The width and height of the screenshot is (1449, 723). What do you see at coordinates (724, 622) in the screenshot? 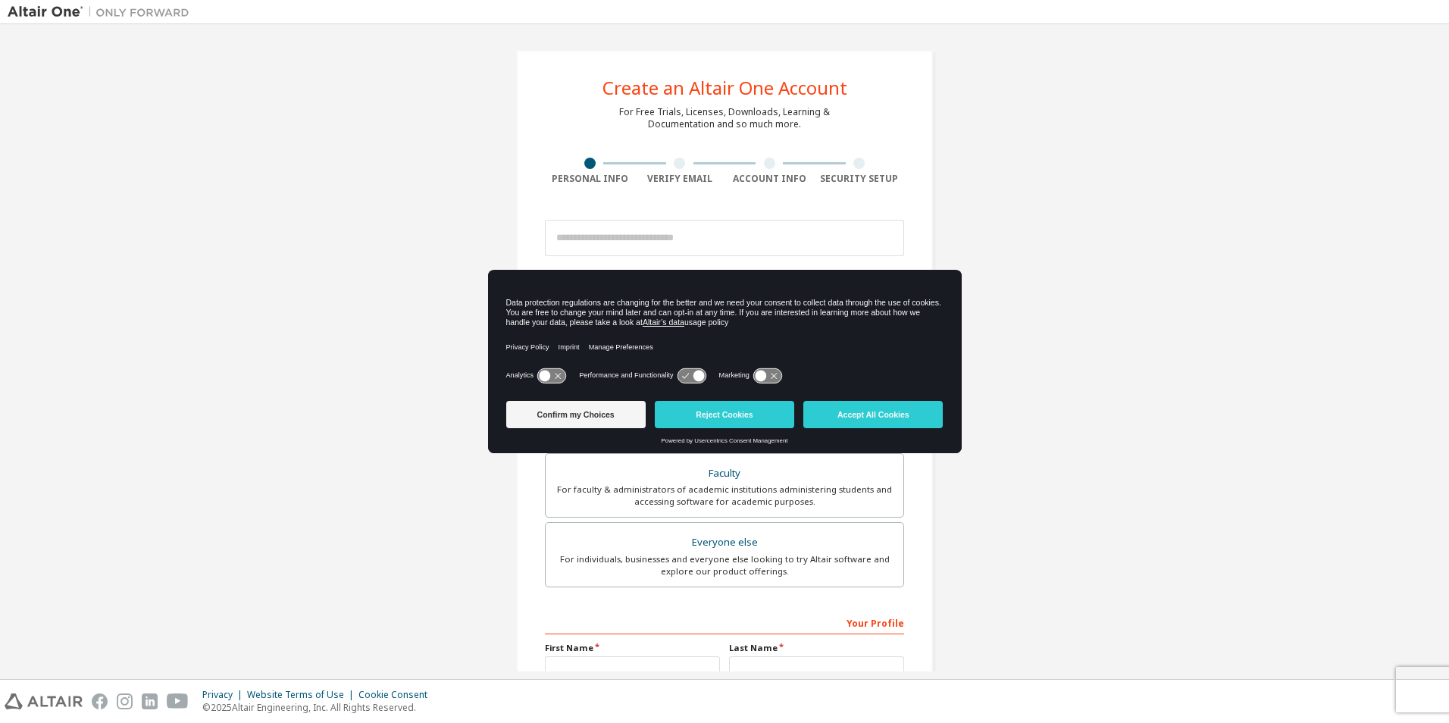
I see `div: Your Profile` at bounding box center [724, 622].